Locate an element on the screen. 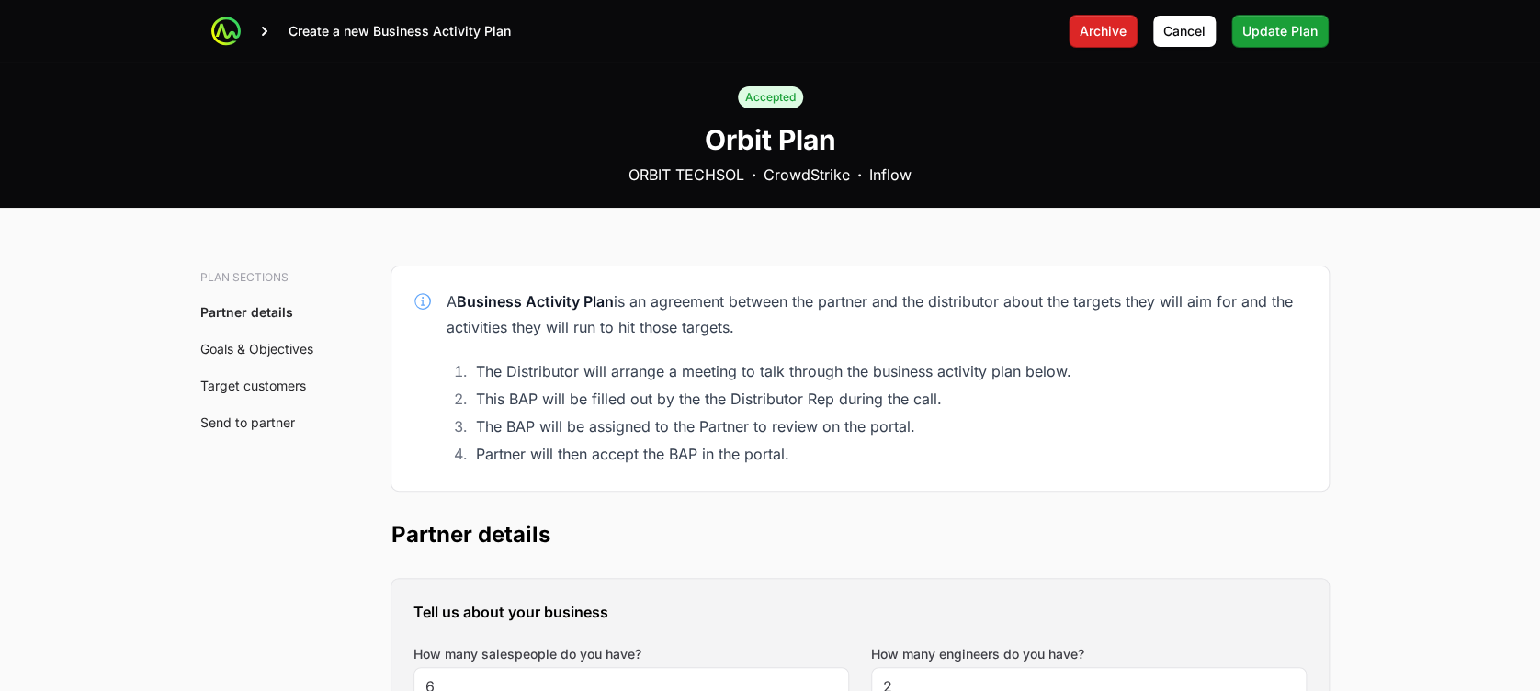  button: Cancel is located at coordinates (1184, 31).